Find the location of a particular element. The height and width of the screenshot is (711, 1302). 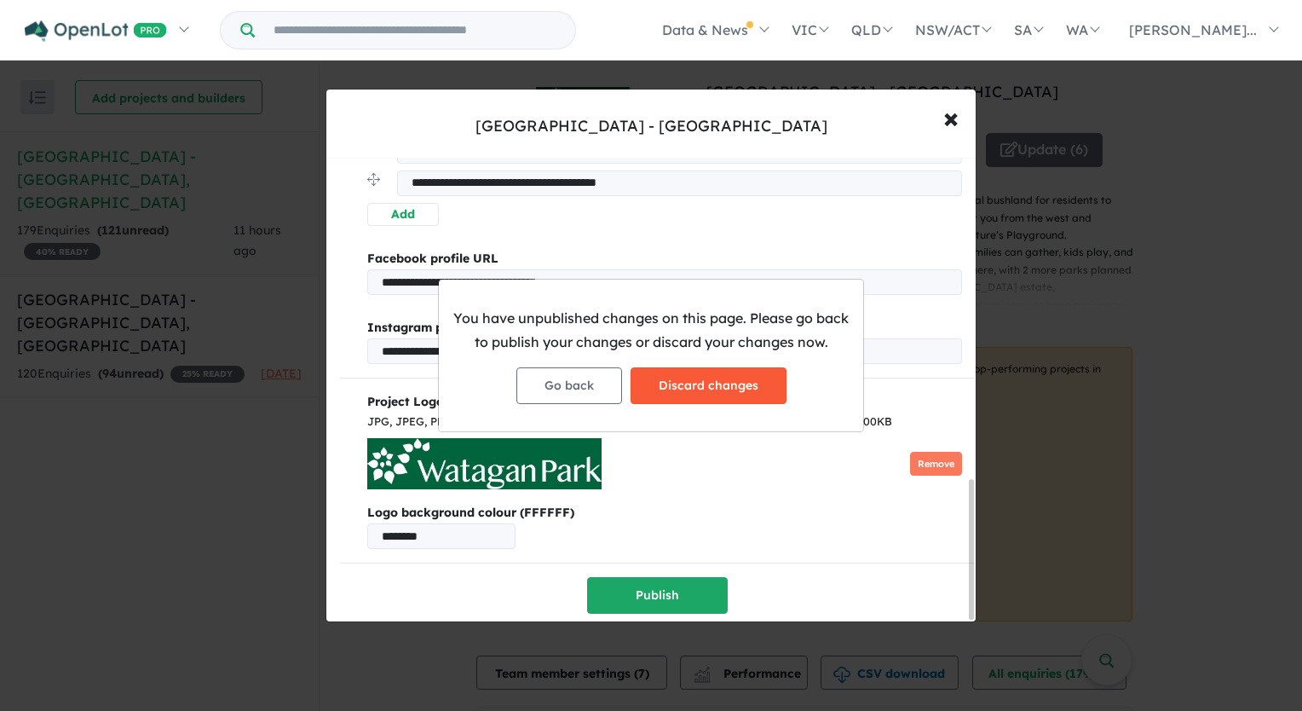

p: You have unpublished changes on this page. Please go back to publish your changes or discard your... is located at coordinates (651, 330).